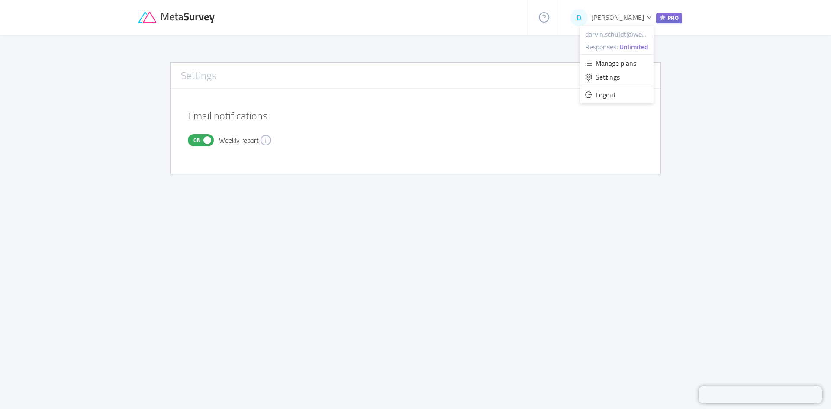  I want to click on span: Responses:, so click(601, 47).